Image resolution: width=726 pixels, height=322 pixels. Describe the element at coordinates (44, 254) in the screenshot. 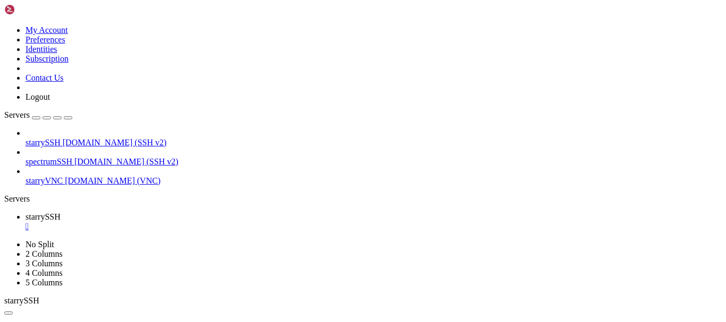

I see `a: 2 Columns` at that location.